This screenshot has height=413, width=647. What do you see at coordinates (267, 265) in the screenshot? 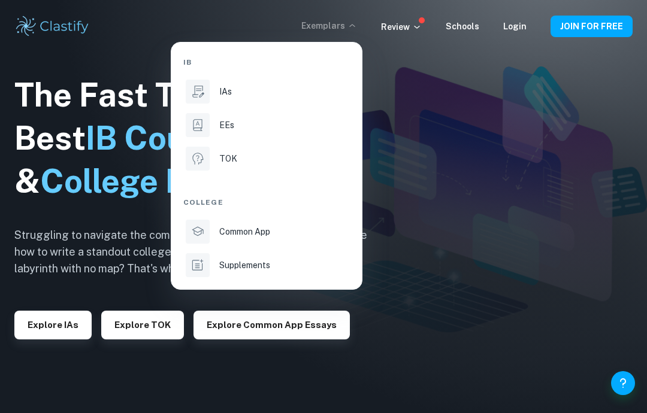
I see `a: Supplements` at bounding box center [267, 265].